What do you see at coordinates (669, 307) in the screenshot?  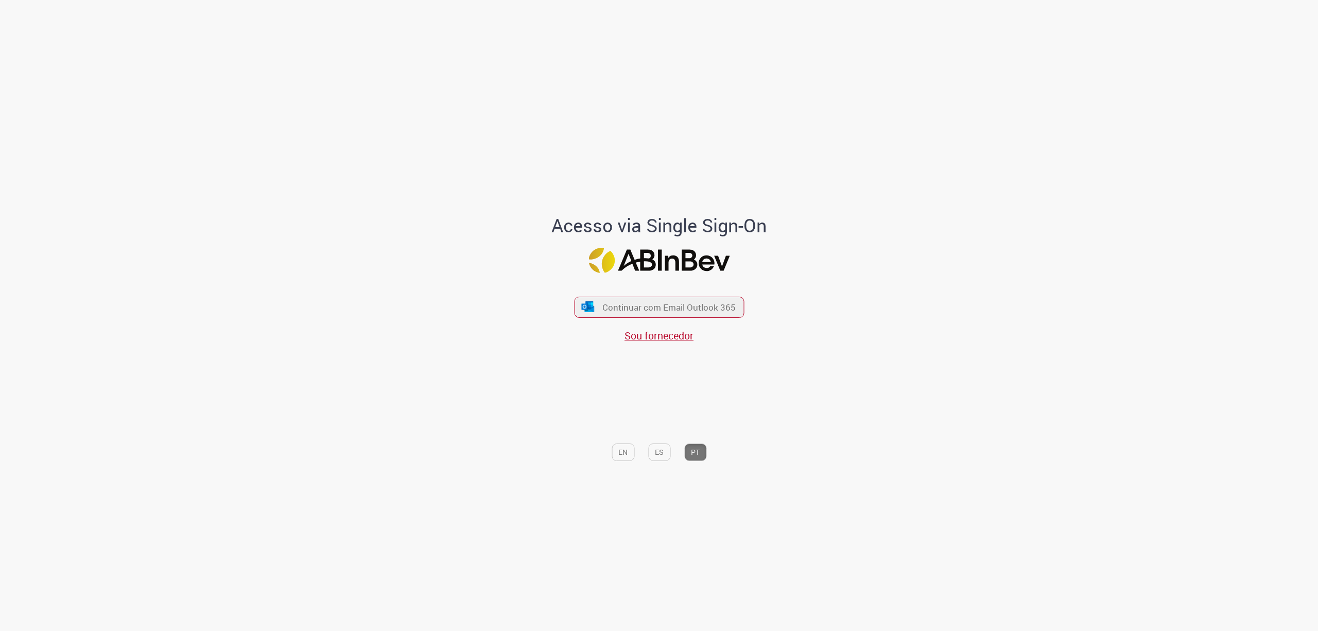 I see `span: Continuar com Email Outlook 365` at bounding box center [669, 307].